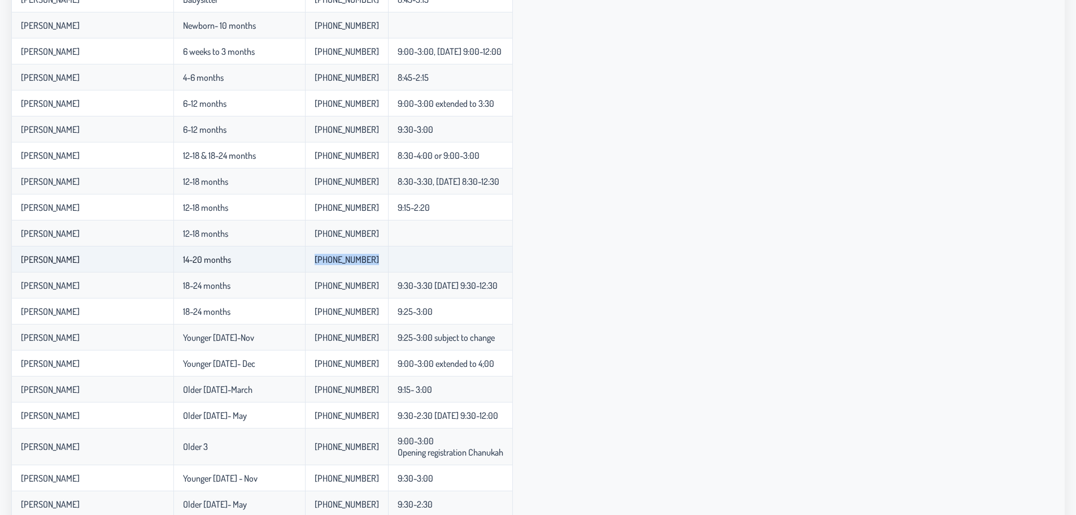  What do you see at coordinates (415, 504) in the screenshot?
I see `p-celleditor: 9:30-2:30` at bounding box center [415, 504].